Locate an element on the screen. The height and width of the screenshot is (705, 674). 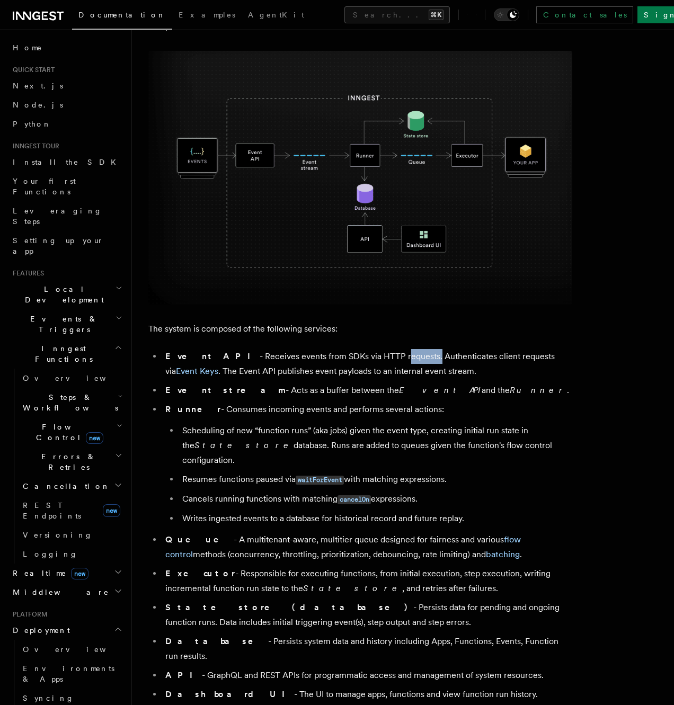
span: Setting up your app is located at coordinates (58, 246).